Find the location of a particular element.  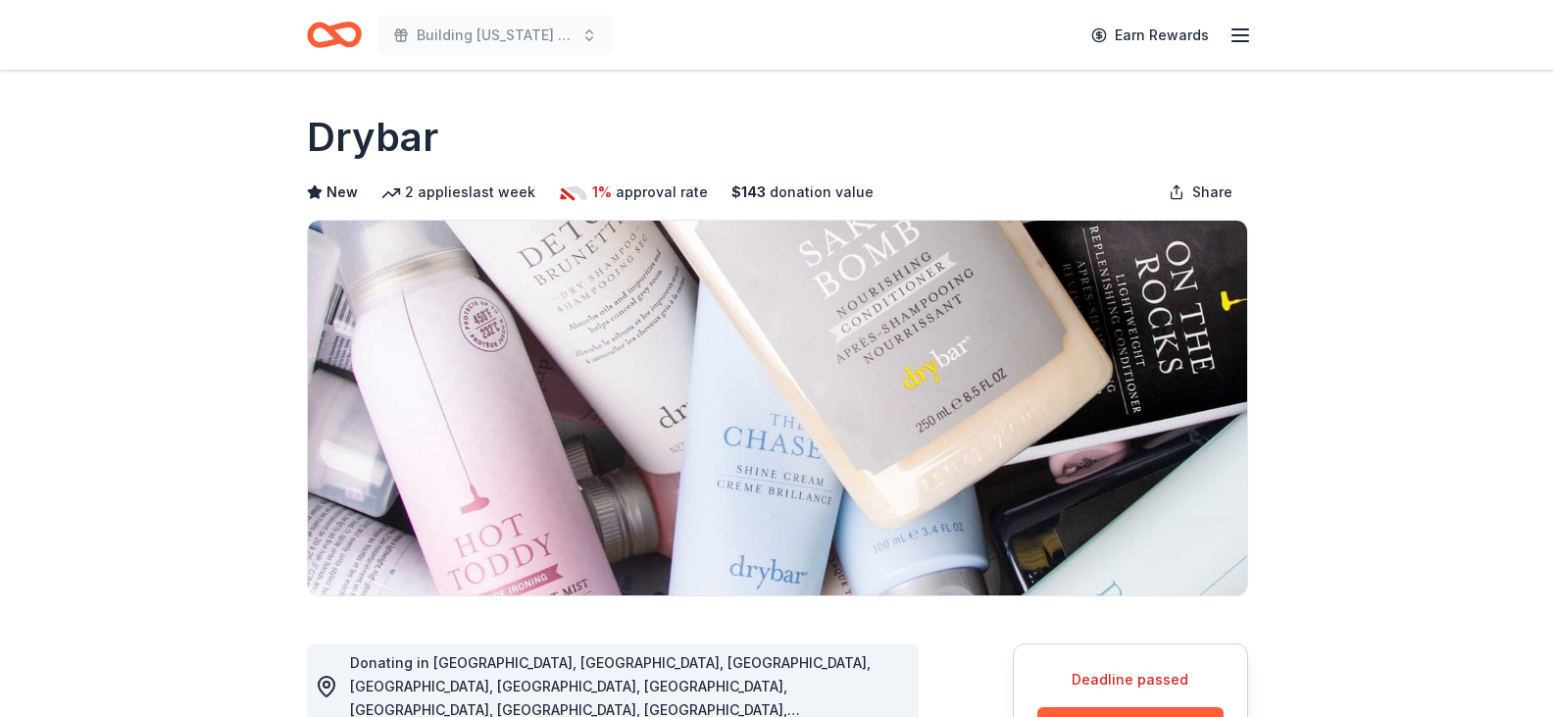

div: Deadline passed is located at coordinates (1130, 679).